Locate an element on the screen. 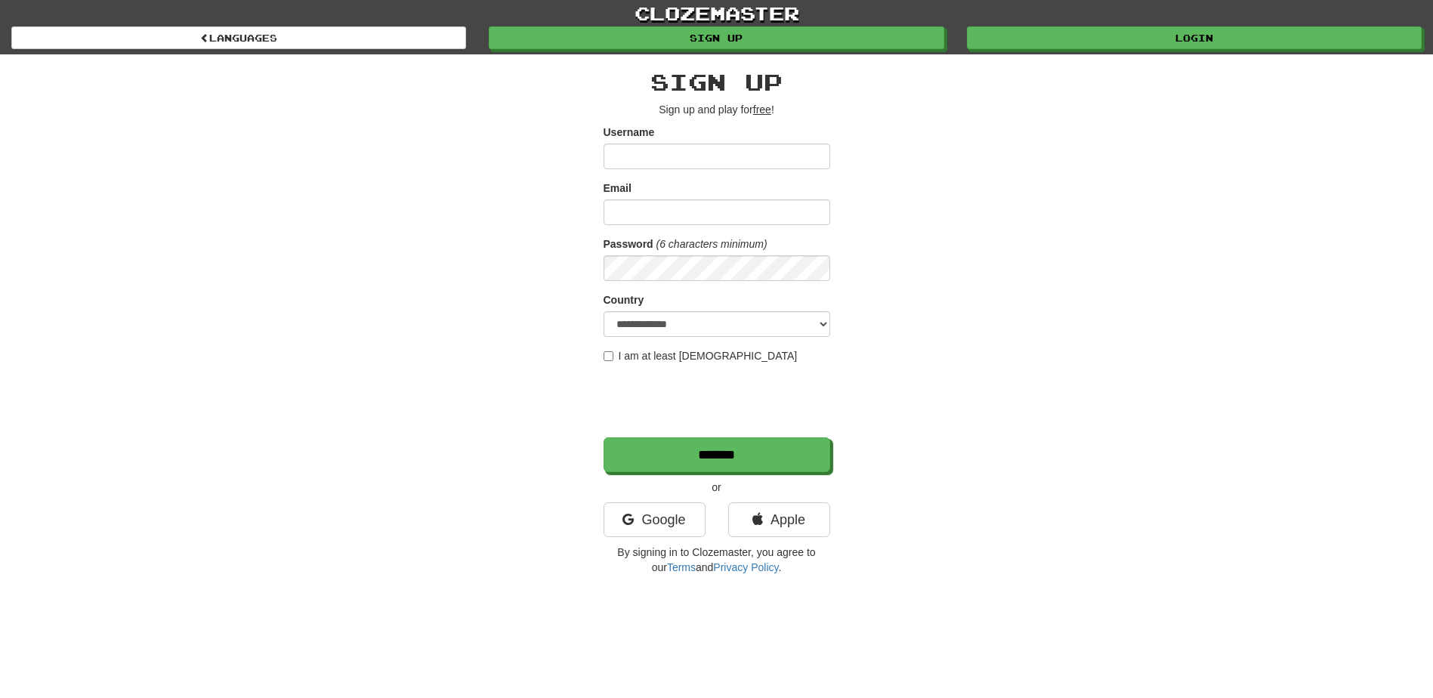 The image size is (1433, 698). p: By signing in to Clozemaster, you agree to our and . is located at coordinates (717, 560).